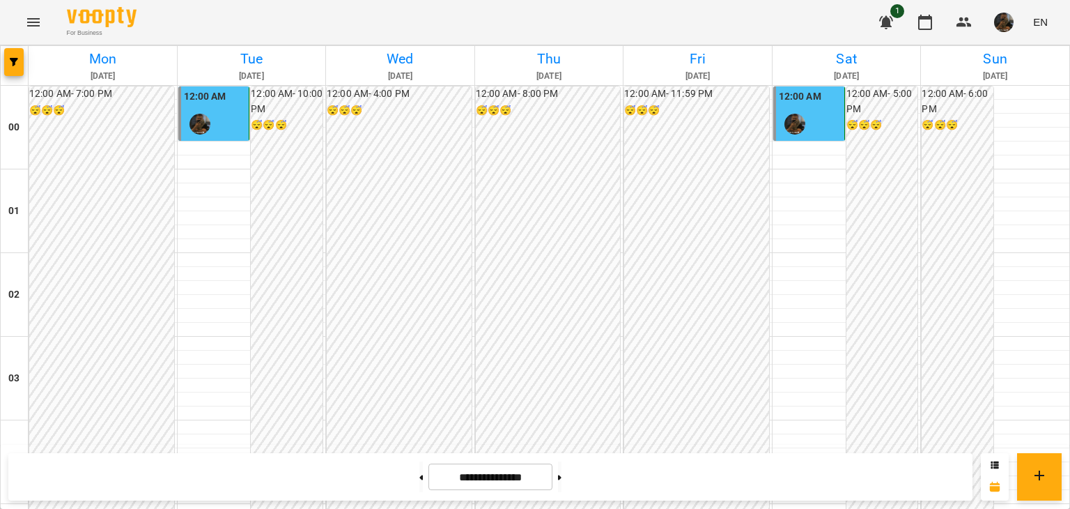  What do you see at coordinates (549, 59) in the screenshot?
I see `h6: Thu` at bounding box center [549, 59].